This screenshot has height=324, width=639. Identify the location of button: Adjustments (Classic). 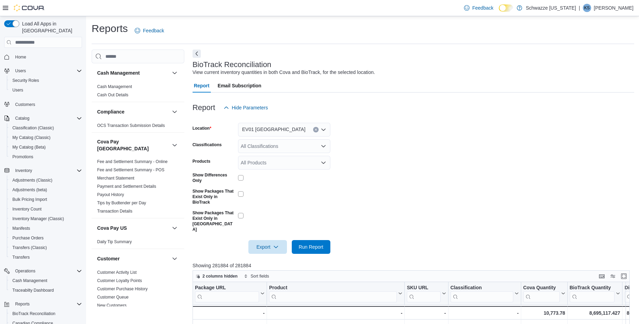
(46, 180).